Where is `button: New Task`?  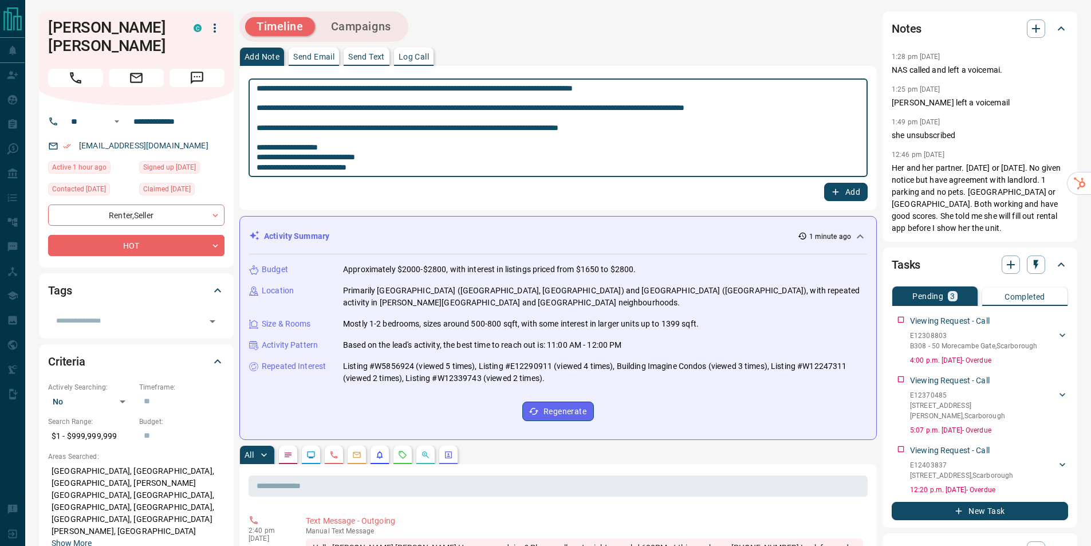 button: New Task is located at coordinates (980, 511).